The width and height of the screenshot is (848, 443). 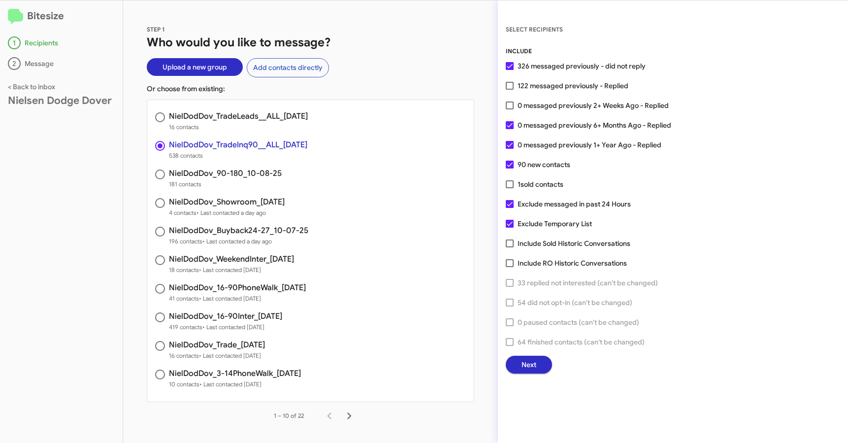 I want to click on span: Include Sold Historic Conversations, so click(x=574, y=243).